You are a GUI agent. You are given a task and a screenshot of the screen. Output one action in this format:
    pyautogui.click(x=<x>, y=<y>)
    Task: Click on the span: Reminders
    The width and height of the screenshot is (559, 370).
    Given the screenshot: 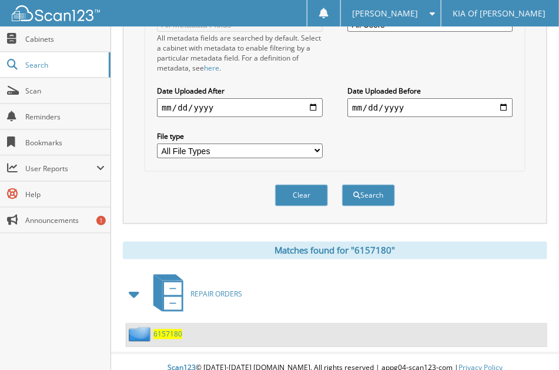 What is the action you would take?
    pyautogui.click(x=65, y=116)
    